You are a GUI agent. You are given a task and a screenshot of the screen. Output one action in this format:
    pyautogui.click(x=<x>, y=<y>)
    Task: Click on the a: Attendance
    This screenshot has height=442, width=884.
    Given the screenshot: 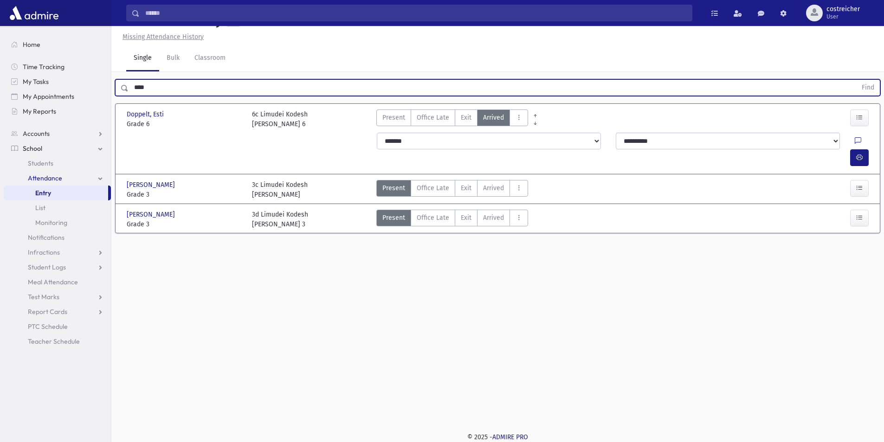 What is the action you would take?
    pyautogui.click(x=57, y=178)
    